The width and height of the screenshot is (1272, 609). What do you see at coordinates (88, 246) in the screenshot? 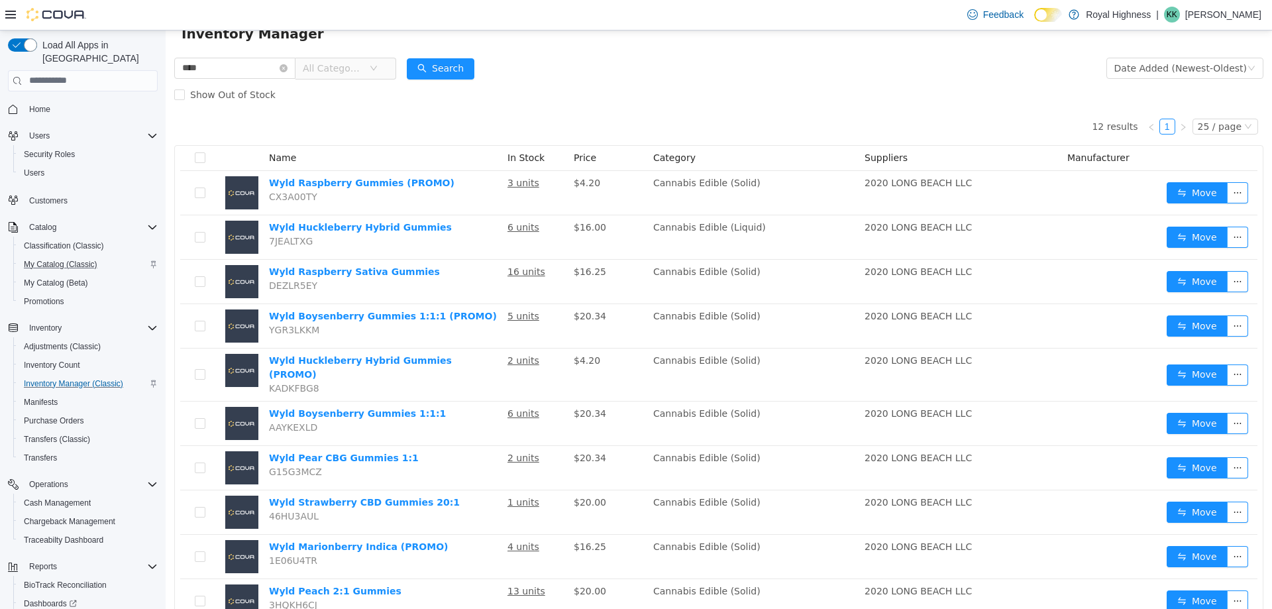
I see `span: Classification (Classic)` at bounding box center [88, 246].